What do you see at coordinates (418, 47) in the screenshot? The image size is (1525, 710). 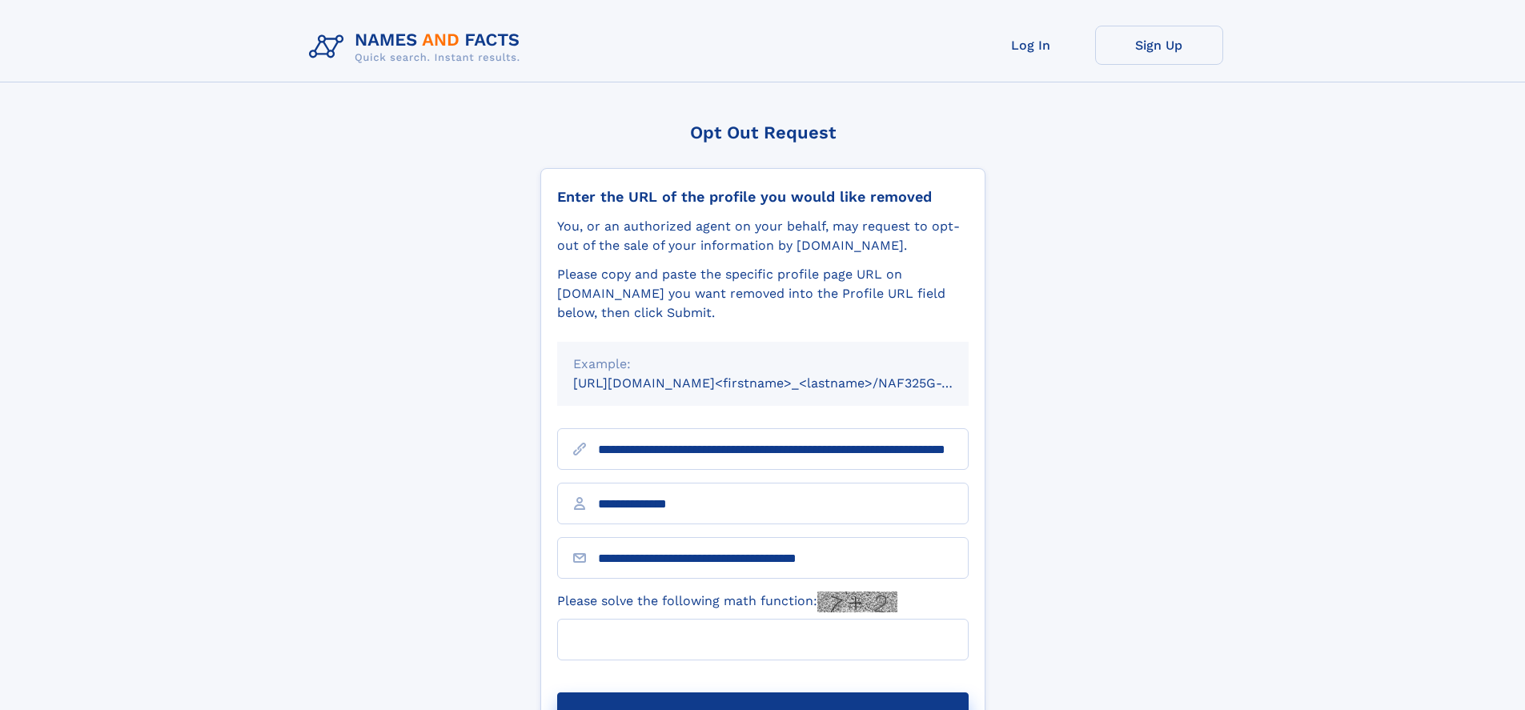 I see `img: Logo Names and Facts` at bounding box center [418, 47].